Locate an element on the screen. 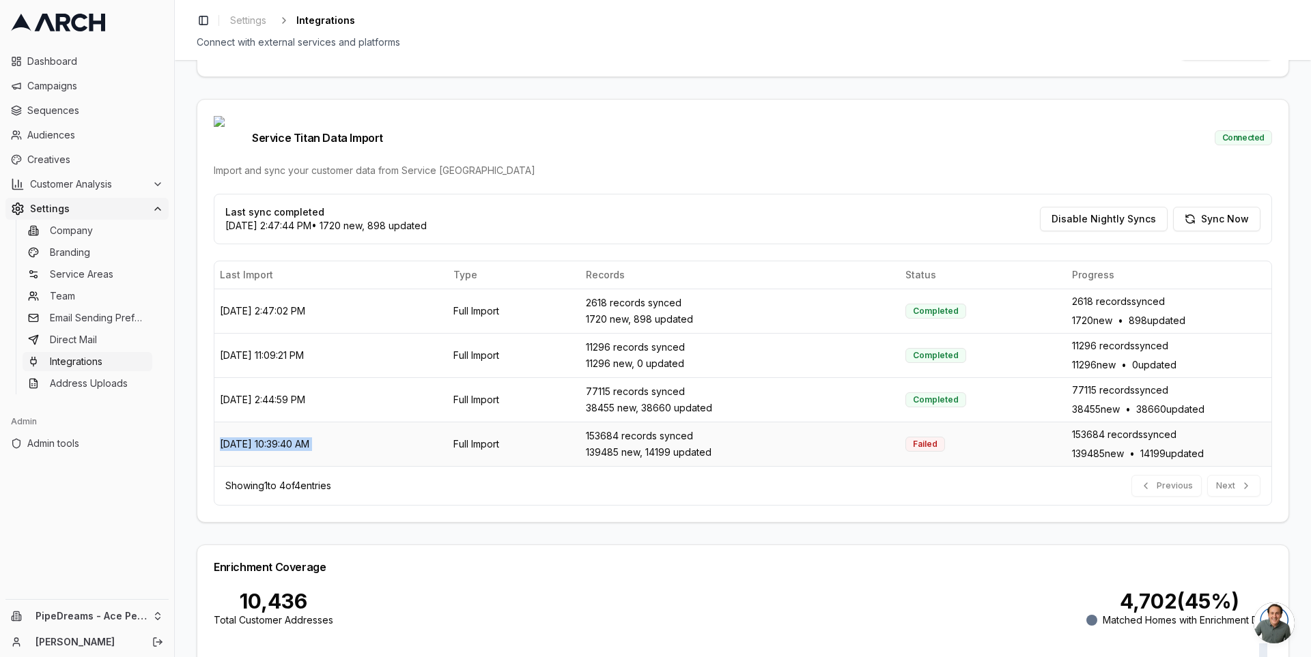 The height and width of the screenshot is (657, 1311). span: PipeDreams - Ace Pelizon Plumbing is located at coordinates (91, 616).